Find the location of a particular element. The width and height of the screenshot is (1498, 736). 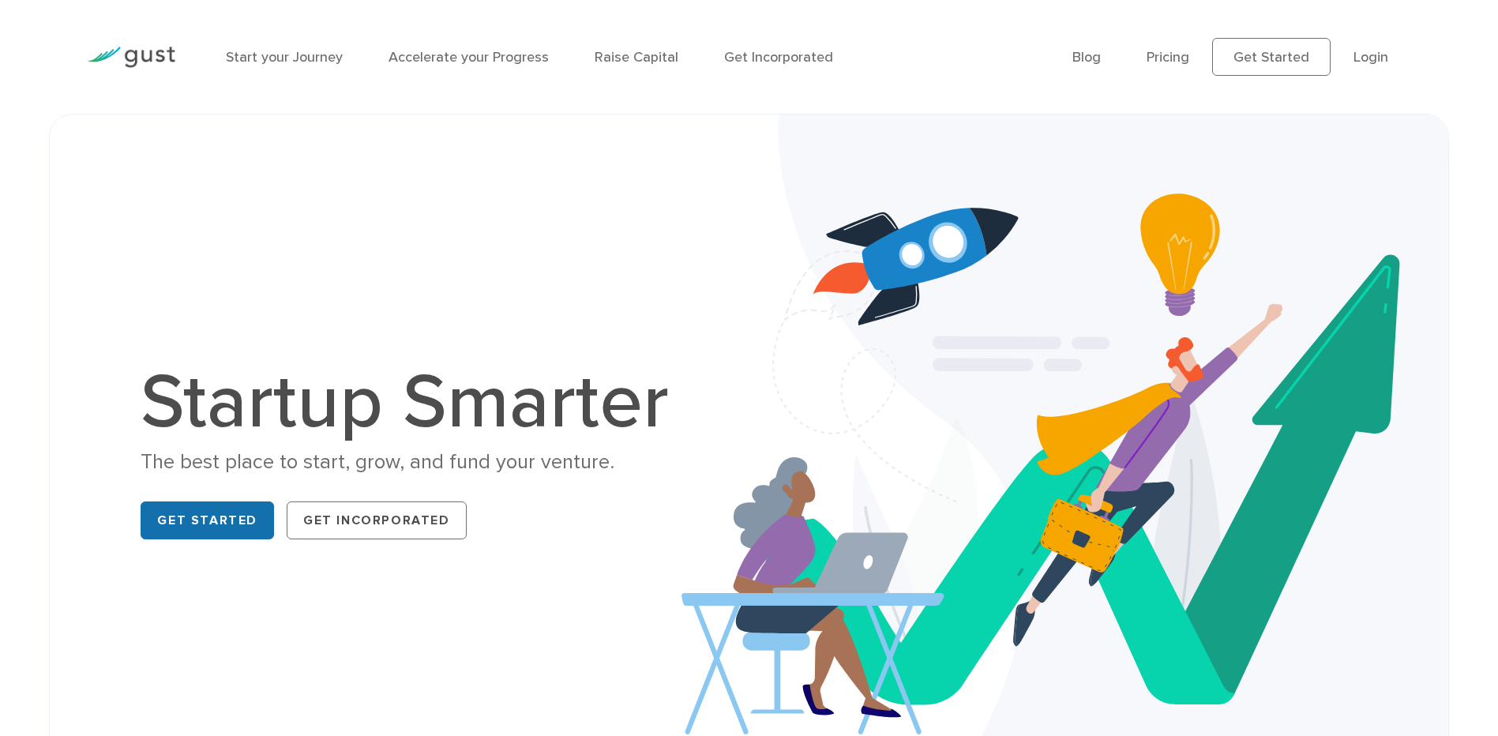

img: Gust Logo is located at coordinates (131, 57).